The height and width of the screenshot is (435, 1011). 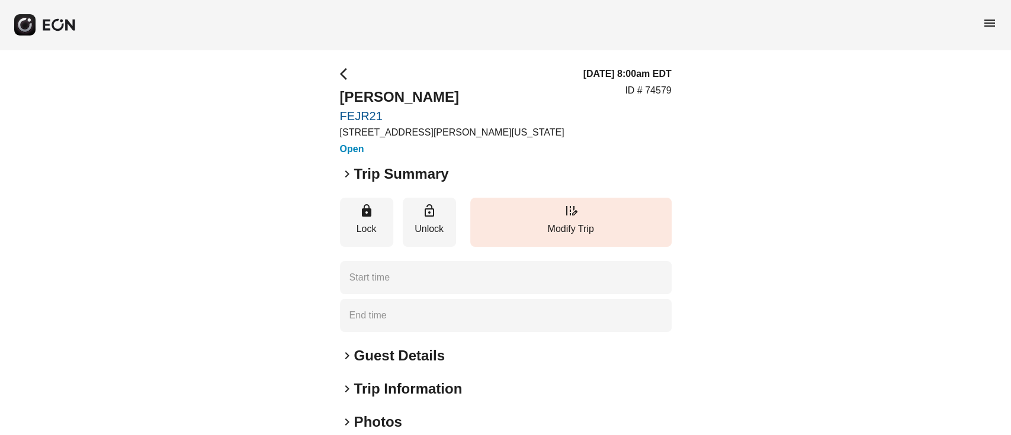 What do you see at coordinates (571, 229) in the screenshot?
I see `p: Modify Trip` at bounding box center [571, 229].